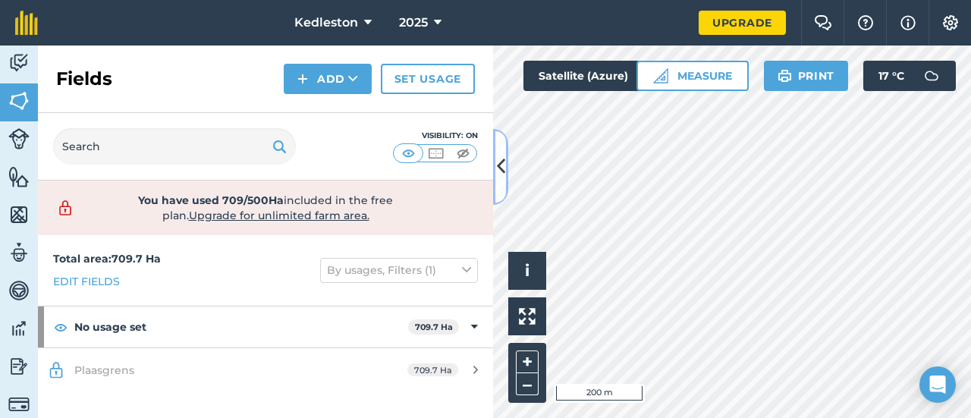 The height and width of the screenshot is (418, 971). Describe the element at coordinates (434, 327) in the screenshot. I see `strong: 709.7 Ha` at that location.